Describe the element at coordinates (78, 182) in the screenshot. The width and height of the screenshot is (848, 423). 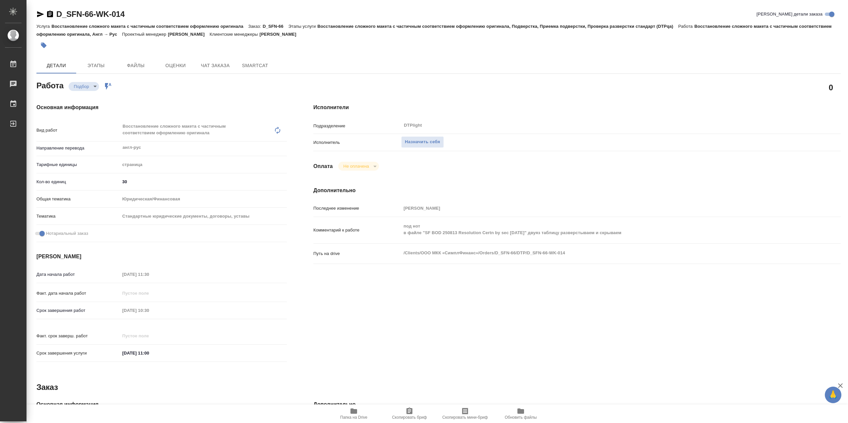
I see `p: Кол-во единиц` at that location.